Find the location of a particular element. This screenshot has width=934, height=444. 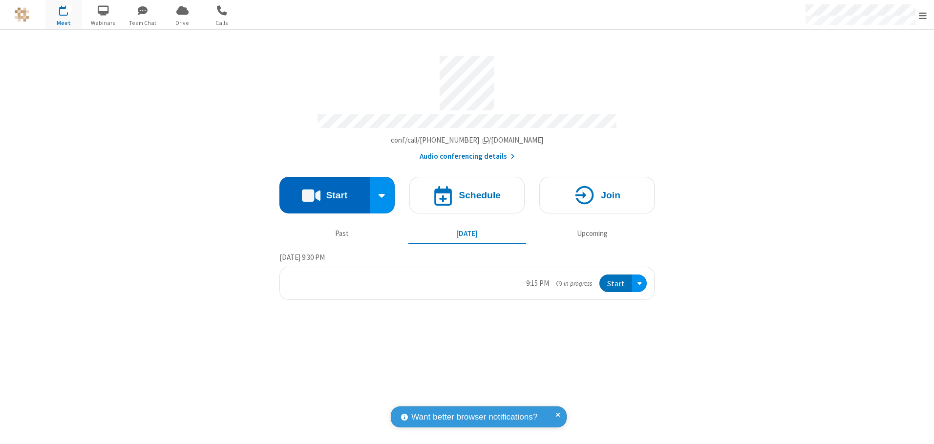

div: Open menu is located at coordinates (639, 283).